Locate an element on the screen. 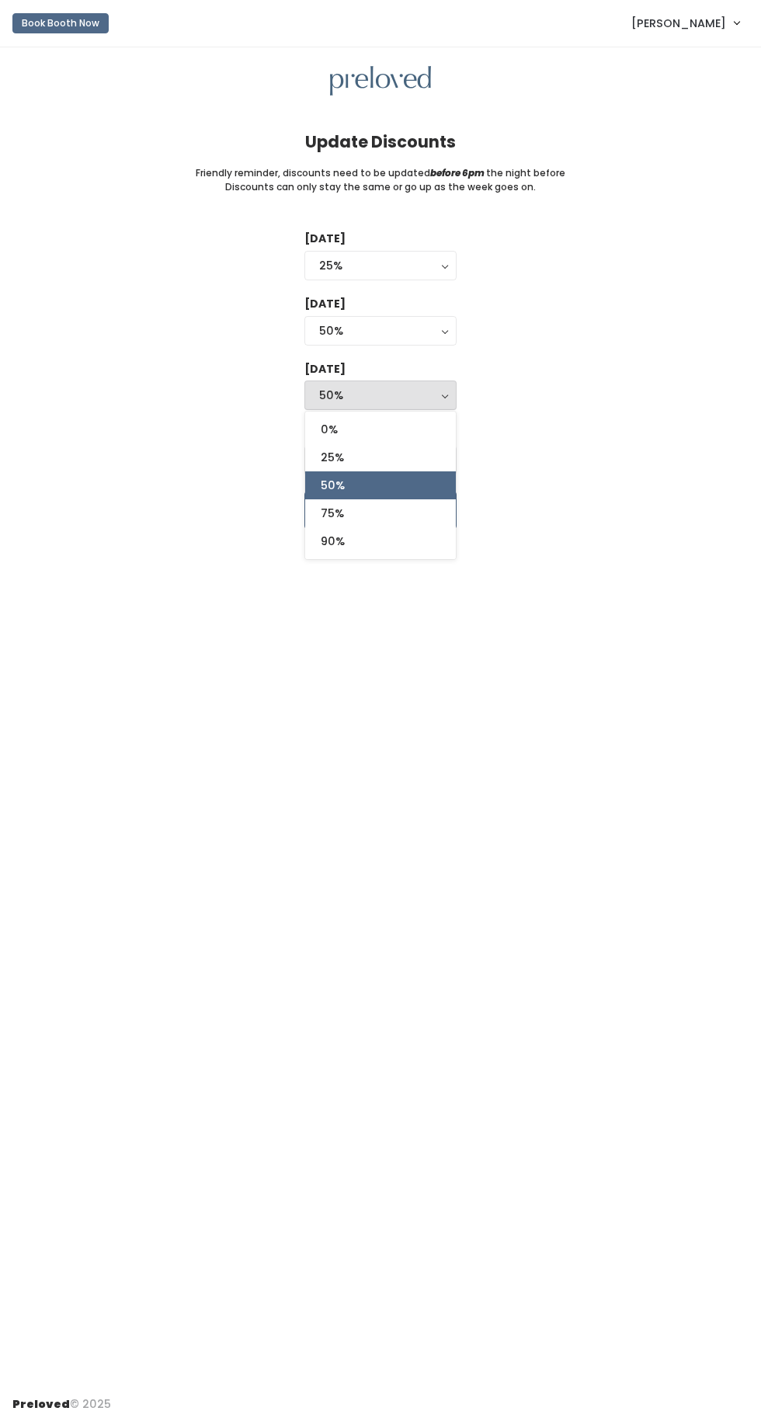  span: 50% is located at coordinates (332, 485).